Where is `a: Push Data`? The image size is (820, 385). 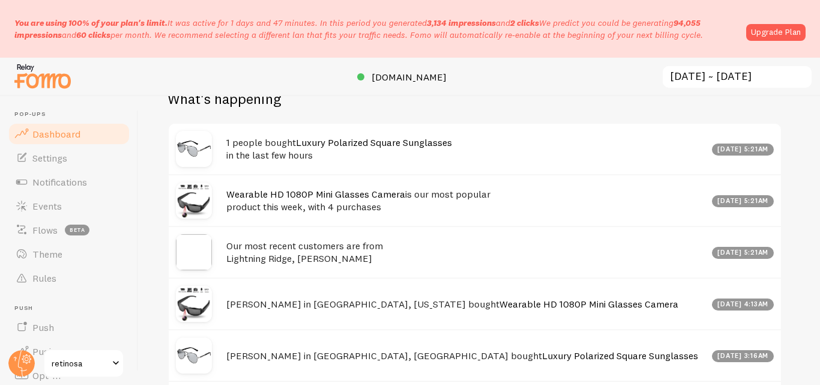 a: Push Data is located at coordinates (69, 351).